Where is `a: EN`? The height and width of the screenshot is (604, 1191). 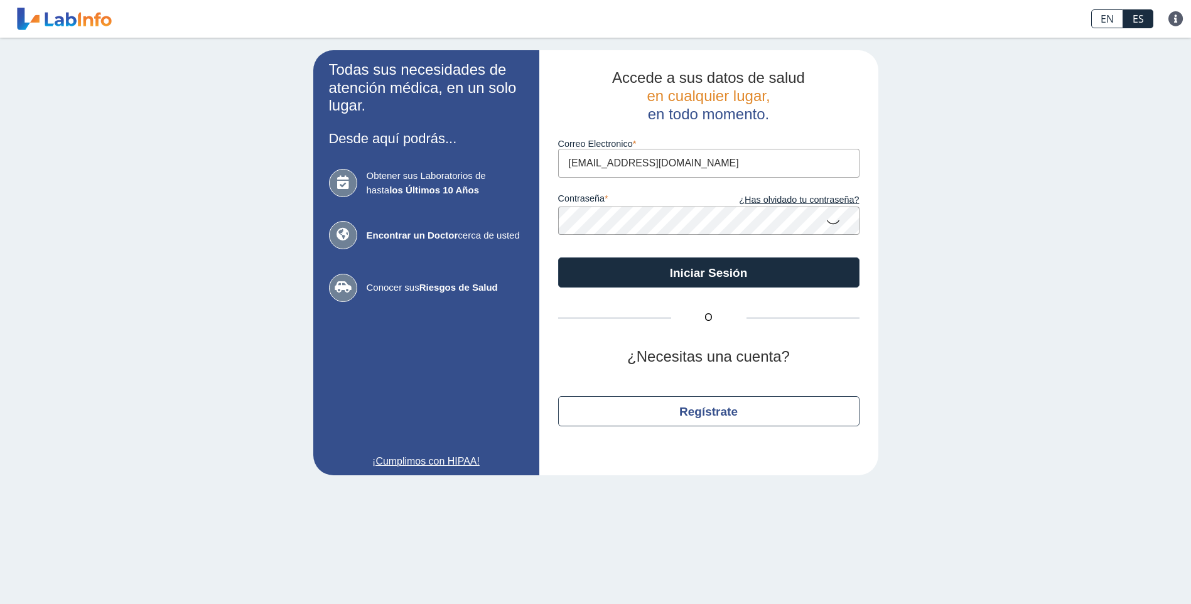 a: EN is located at coordinates (1107, 19).